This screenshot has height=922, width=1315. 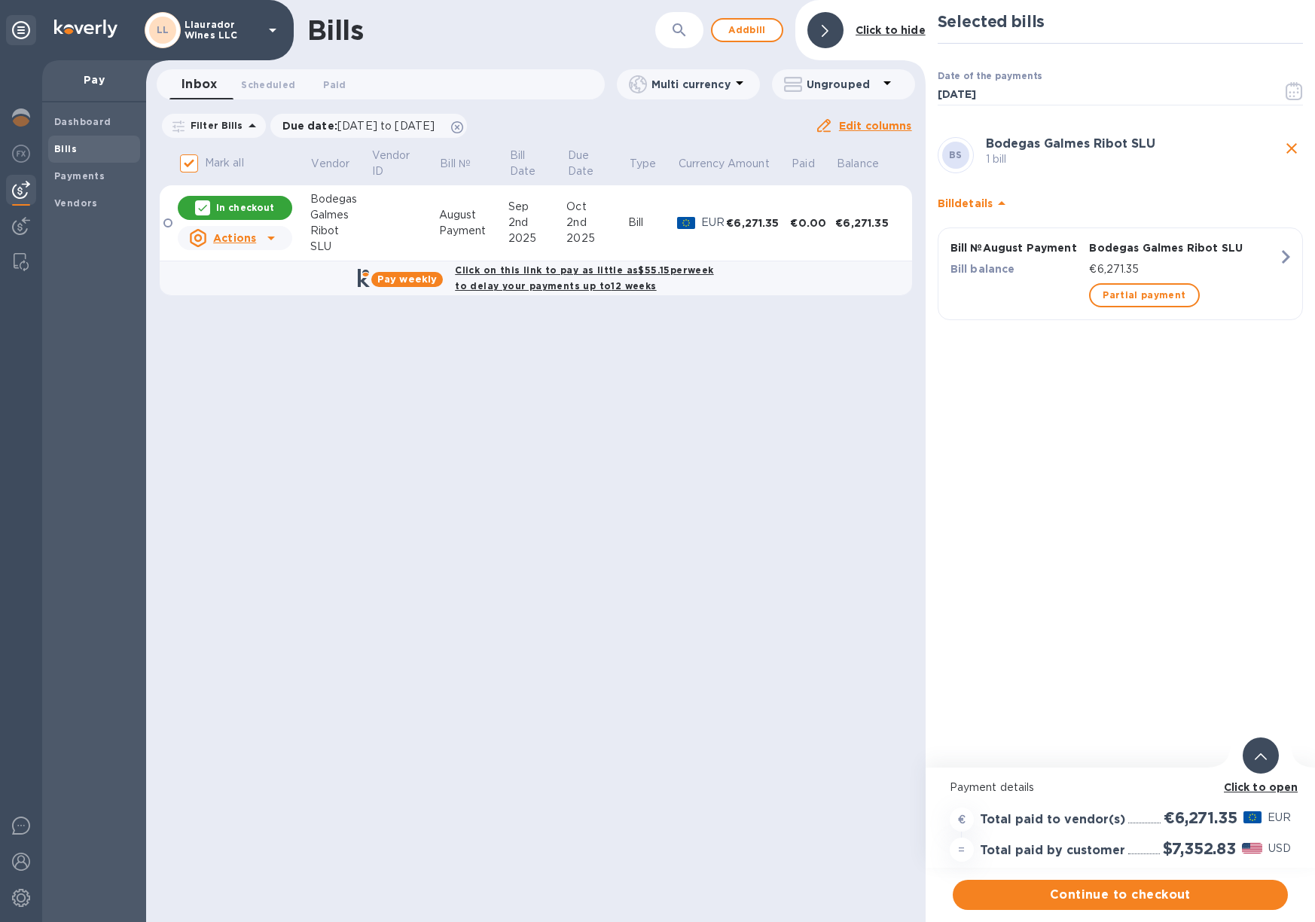 What do you see at coordinates (362, 126) in the screenshot?
I see `p: Due date :` at bounding box center [362, 126].